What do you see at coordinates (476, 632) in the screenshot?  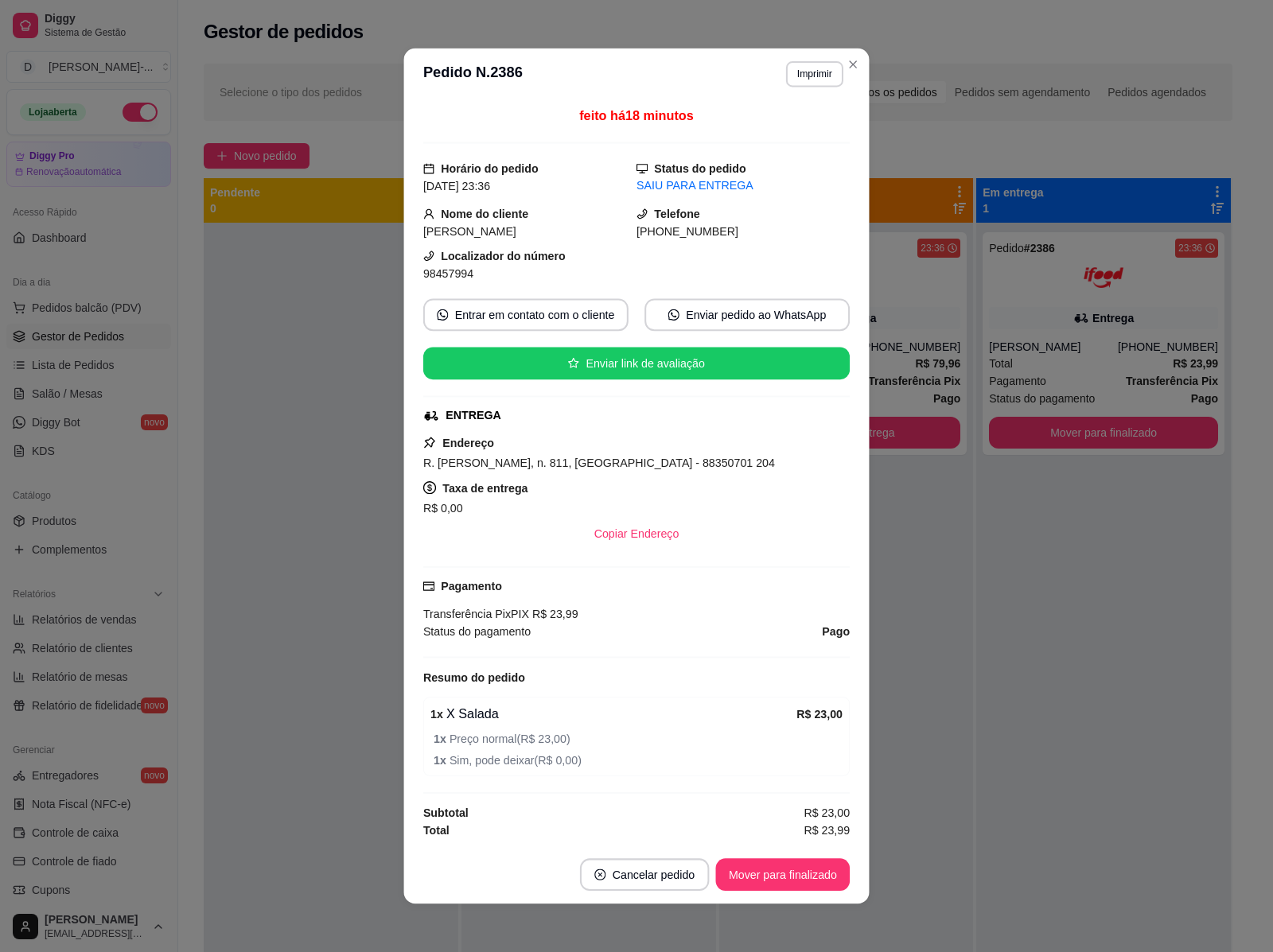 I see `span: Status do pagamento` at bounding box center [476, 632].